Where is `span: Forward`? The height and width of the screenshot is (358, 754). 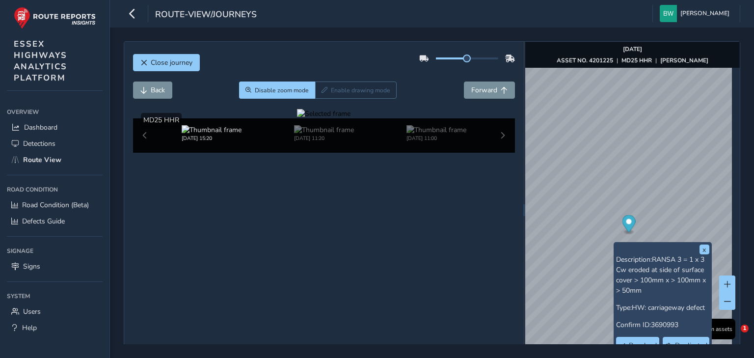 span: Forward is located at coordinates (484, 90).